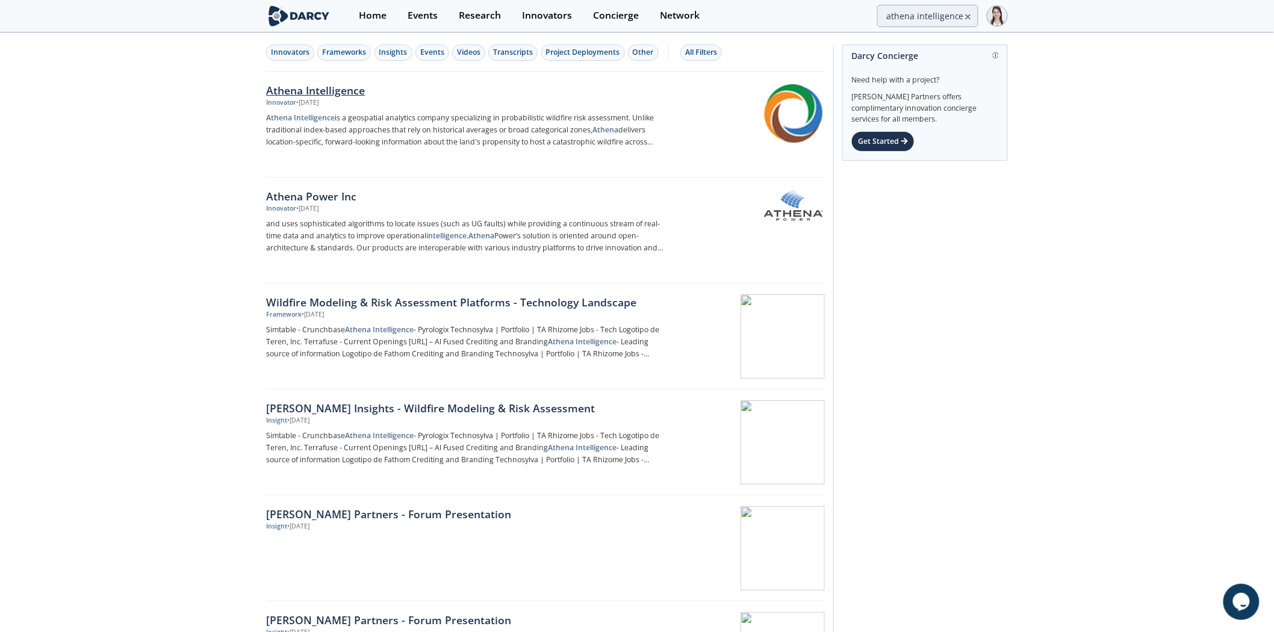 The height and width of the screenshot is (632, 1274). What do you see at coordinates (513, 52) in the screenshot?
I see `div: Transcripts` at bounding box center [513, 52].